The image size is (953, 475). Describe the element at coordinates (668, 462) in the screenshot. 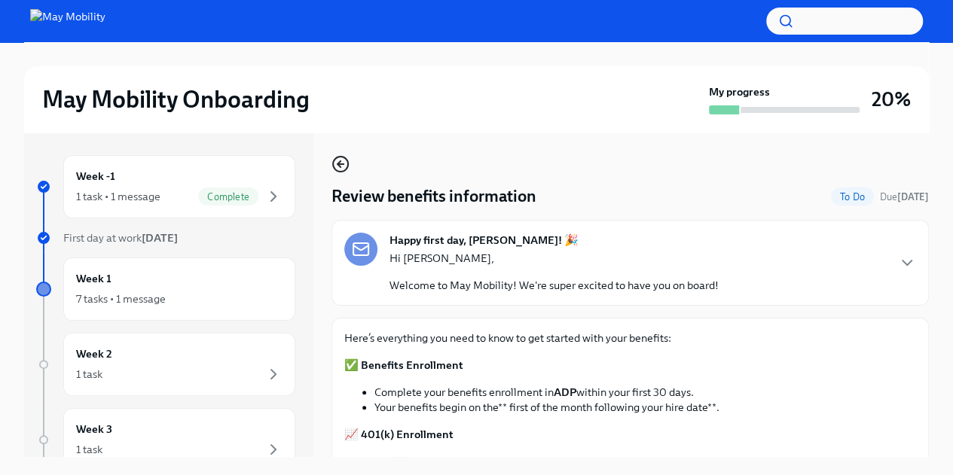

I see `strong: Myself > Retirement Dashboard` at that location.